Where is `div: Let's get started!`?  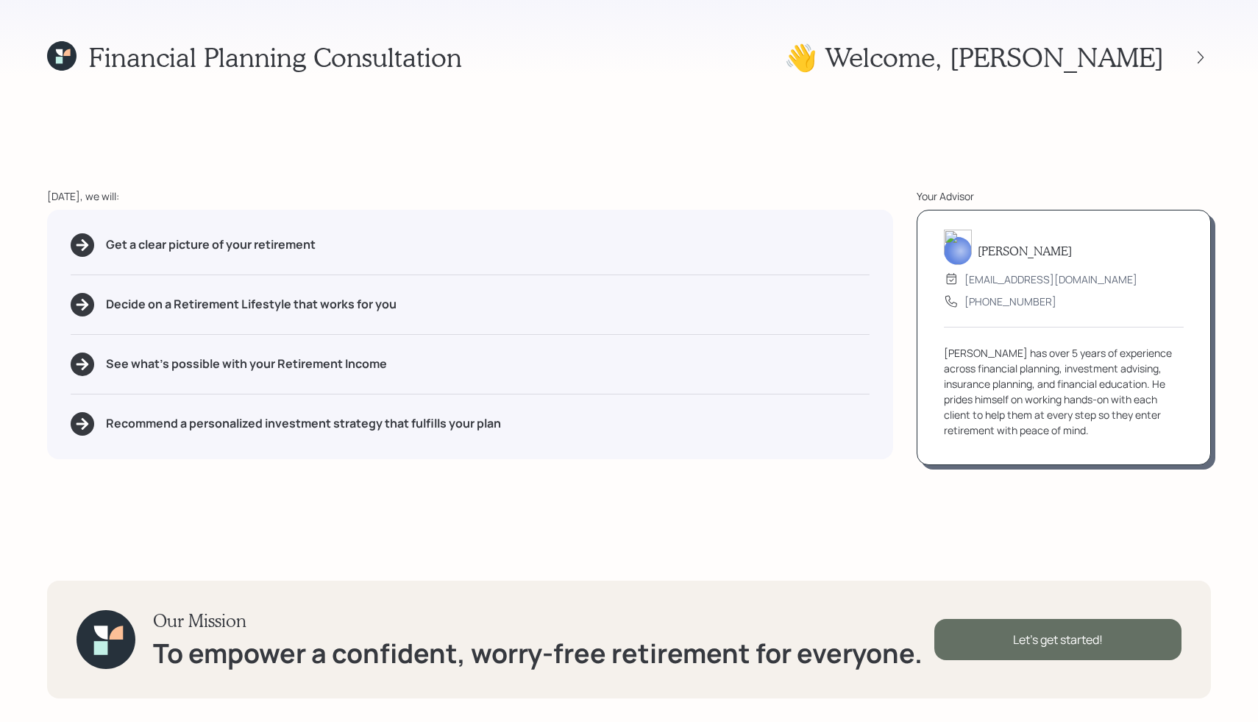 div: Let's get started! is located at coordinates (1058, 639).